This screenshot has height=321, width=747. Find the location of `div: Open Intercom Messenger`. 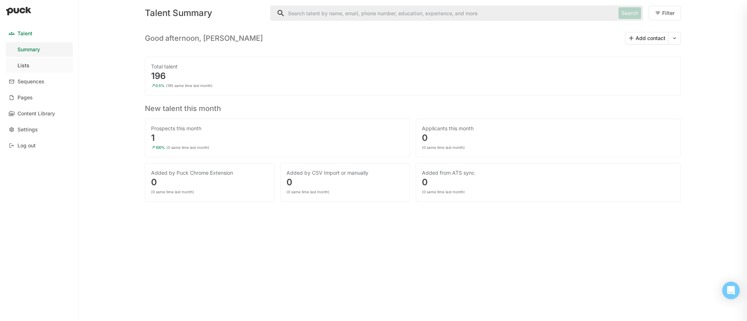

div: Open Intercom Messenger is located at coordinates (731, 291).